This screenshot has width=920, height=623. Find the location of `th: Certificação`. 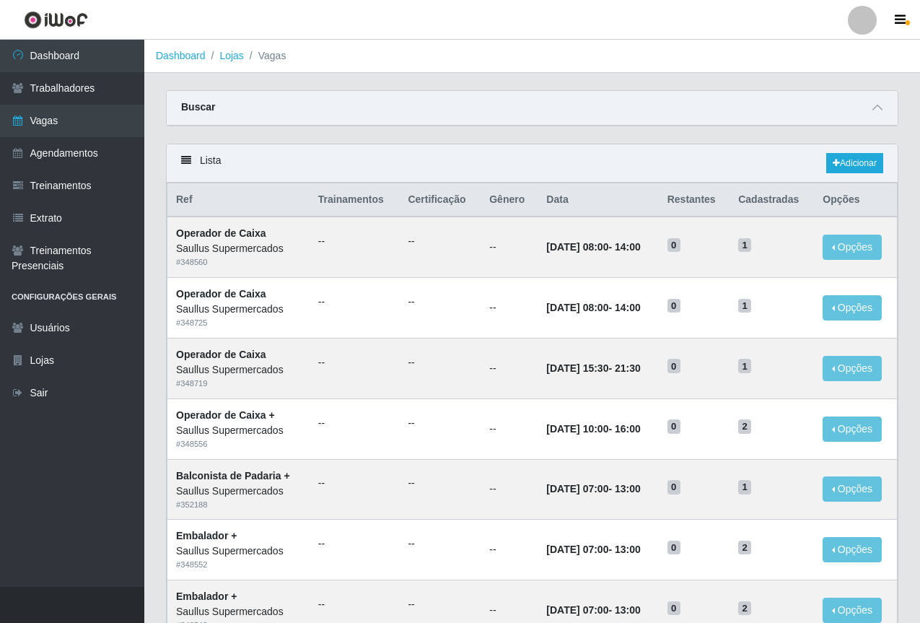

th: Certificação is located at coordinates (440, 200).